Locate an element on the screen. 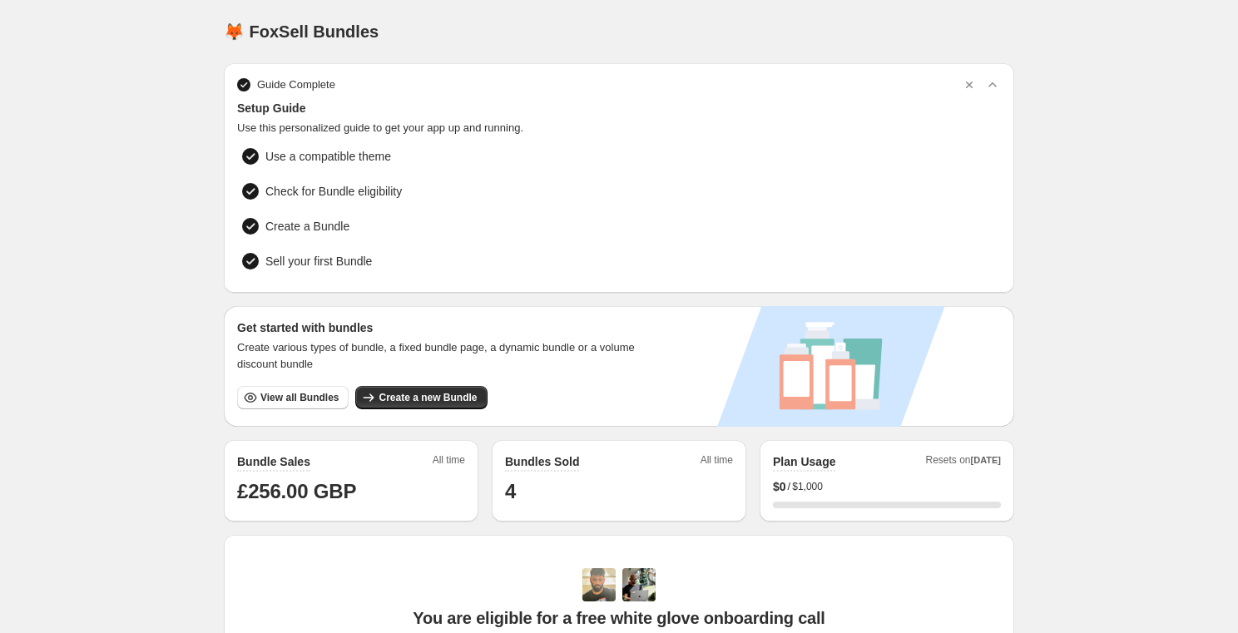 Image resolution: width=1238 pixels, height=633 pixels. h1: 🦊 FoxSell Bundles is located at coordinates (301, 32).